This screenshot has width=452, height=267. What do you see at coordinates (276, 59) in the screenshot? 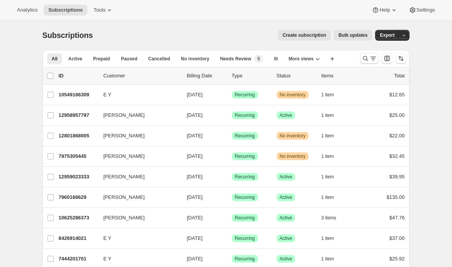
I see `span: lll` at bounding box center [276, 59].